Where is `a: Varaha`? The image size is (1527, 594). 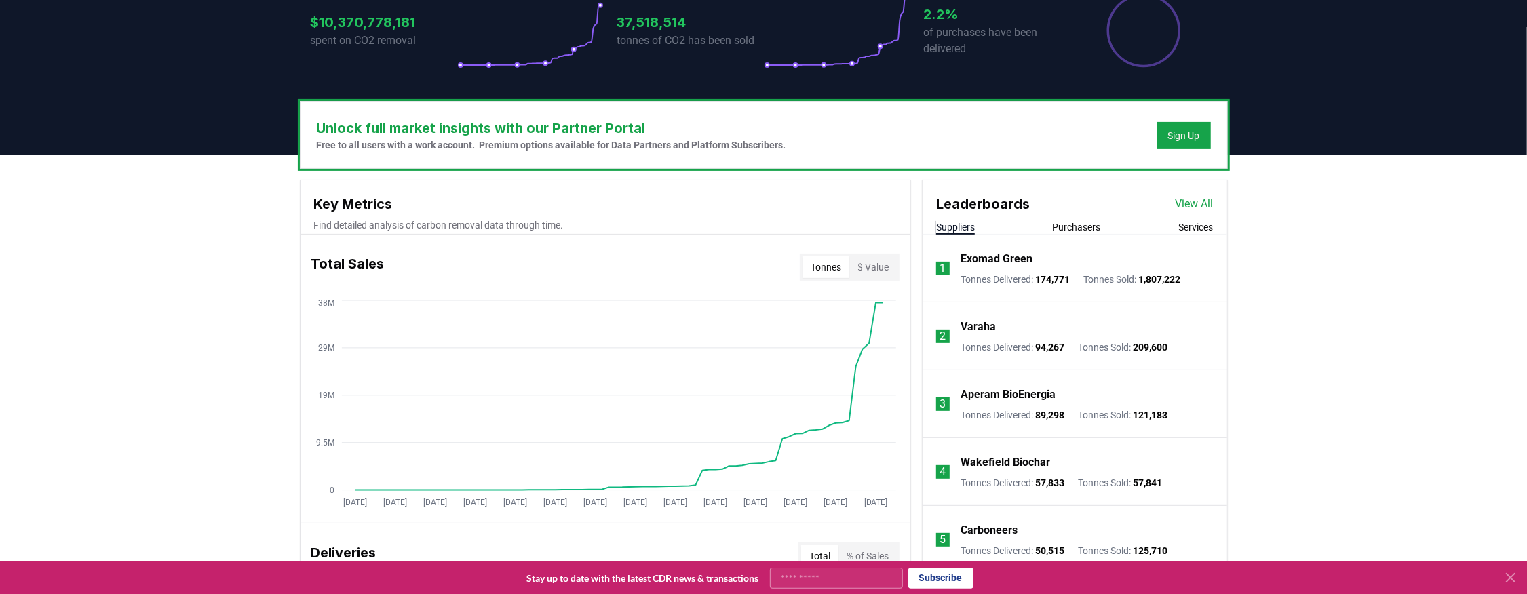
a: Varaha is located at coordinates (978, 327).